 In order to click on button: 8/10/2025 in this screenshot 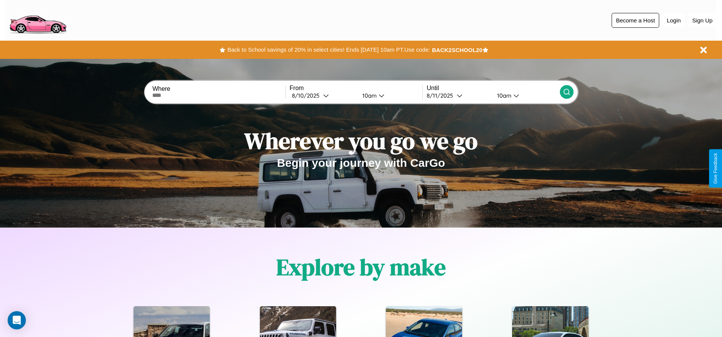, I will do `click(323, 95)`.